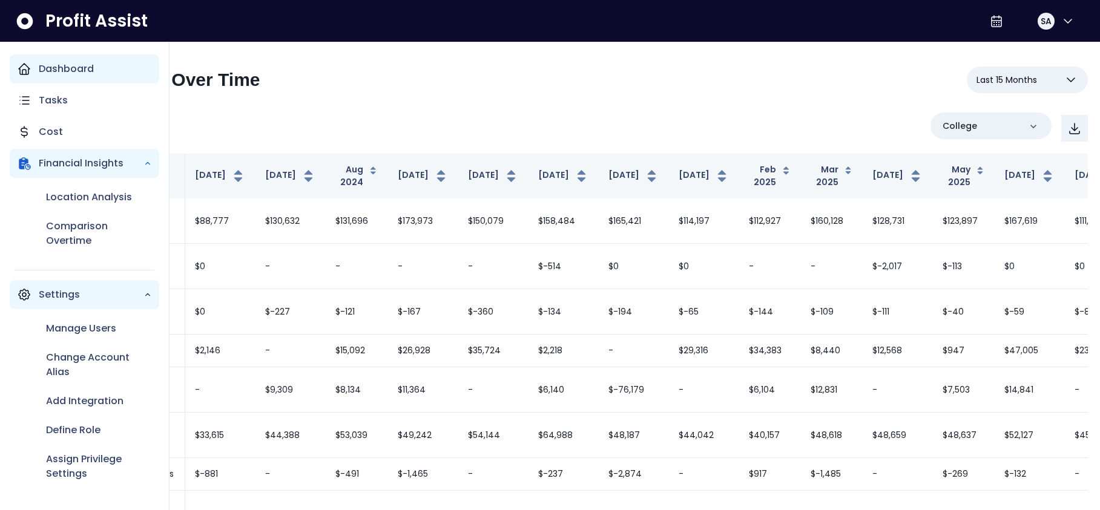 This screenshot has height=510, width=1100. What do you see at coordinates (770, 176) in the screenshot?
I see `button: Feb 2025` at bounding box center [770, 176].